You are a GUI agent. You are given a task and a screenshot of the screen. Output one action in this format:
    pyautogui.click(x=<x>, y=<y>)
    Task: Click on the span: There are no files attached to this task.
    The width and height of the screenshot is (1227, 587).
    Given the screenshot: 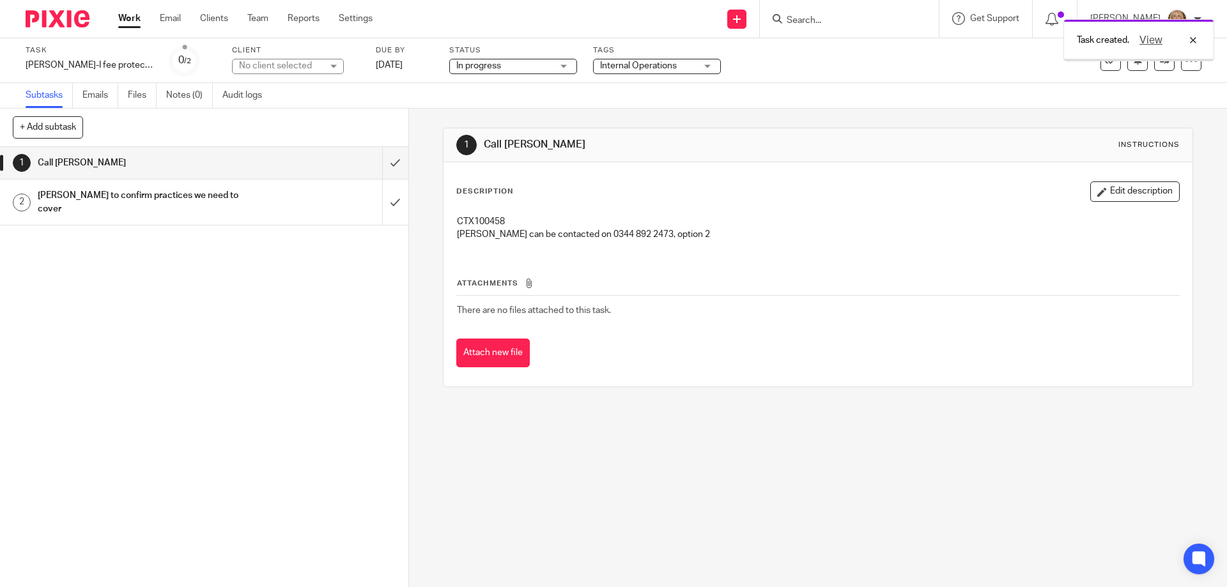 What is the action you would take?
    pyautogui.click(x=534, y=311)
    